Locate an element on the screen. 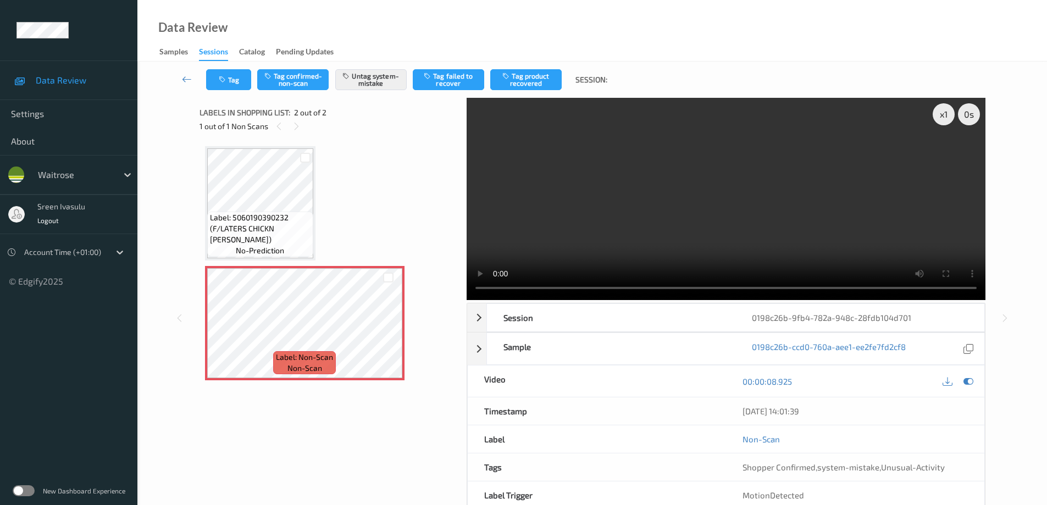 This screenshot has width=1047, height=505. a: Non-Scan is located at coordinates (761, 439).